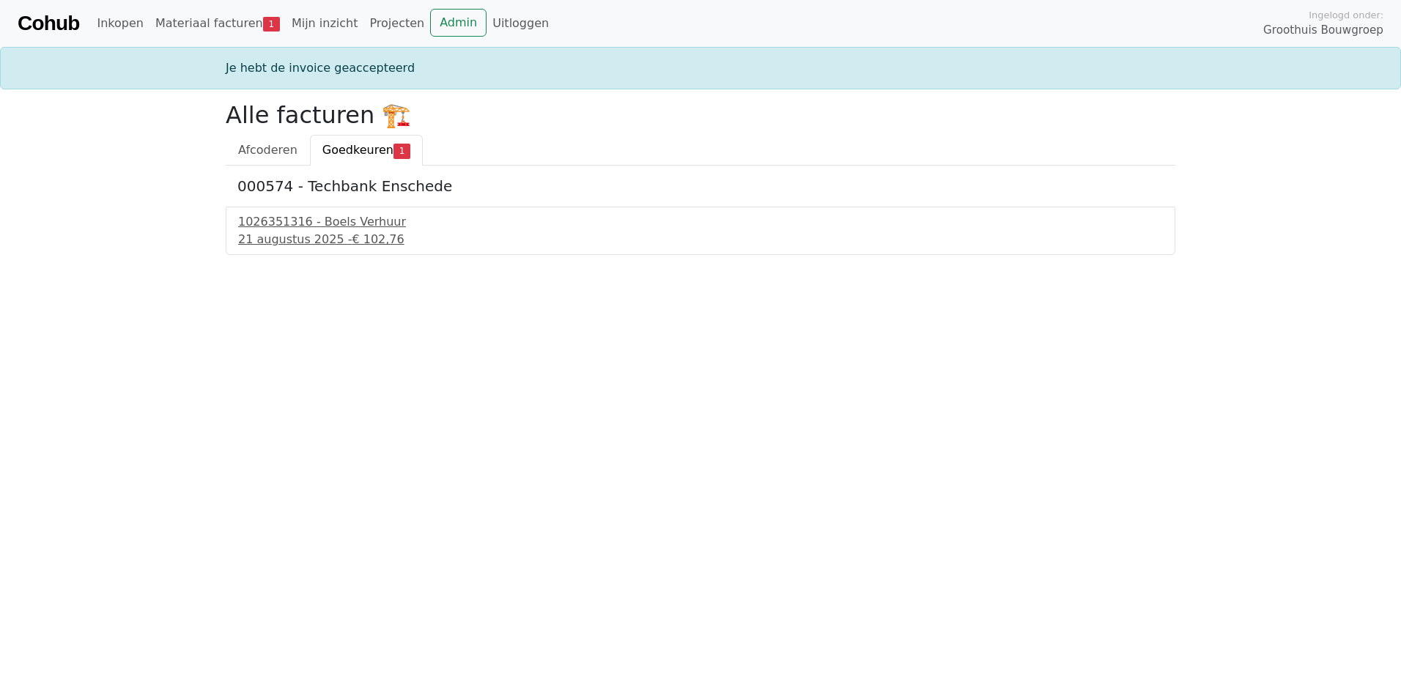 The image size is (1401, 677). I want to click on a: Cohub, so click(48, 23).